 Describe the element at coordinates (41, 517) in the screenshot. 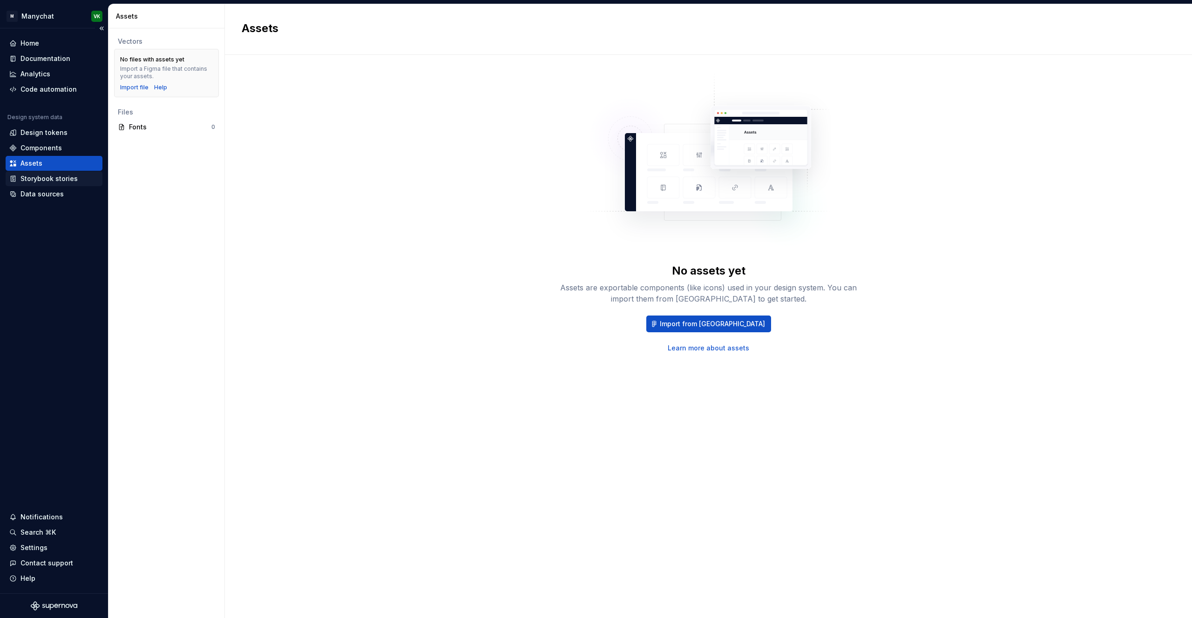

I see `div: Notifications` at that location.